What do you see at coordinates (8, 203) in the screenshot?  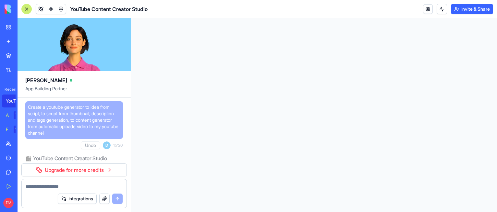 I see `span: DV` at bounding box center [8, 203].